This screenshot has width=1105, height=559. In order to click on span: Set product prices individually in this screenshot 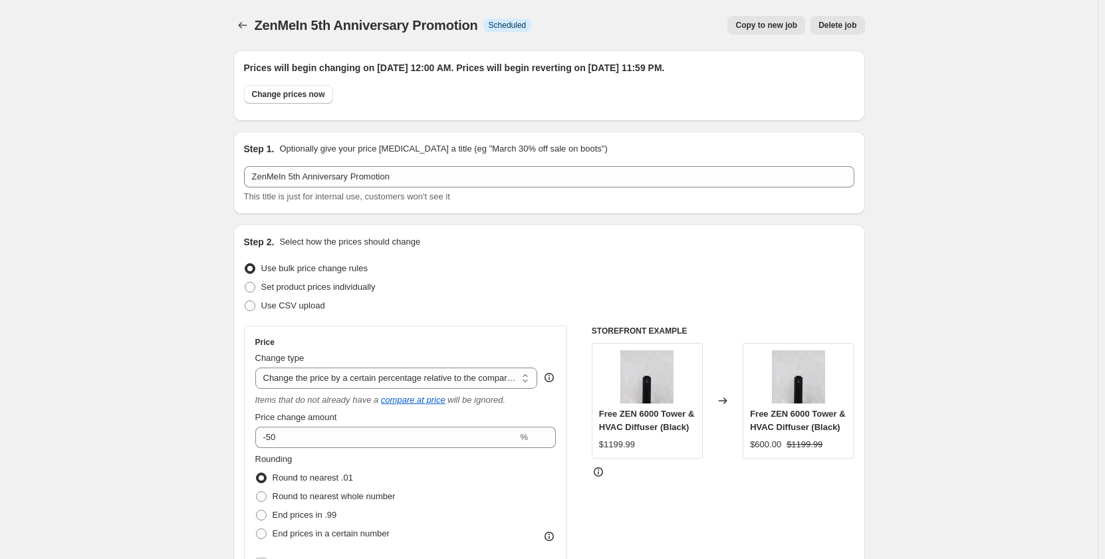, I will do `click(319, 287)`.